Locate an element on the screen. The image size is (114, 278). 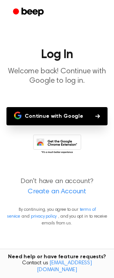
a: privacy policy is located at coordinates (44, 217).